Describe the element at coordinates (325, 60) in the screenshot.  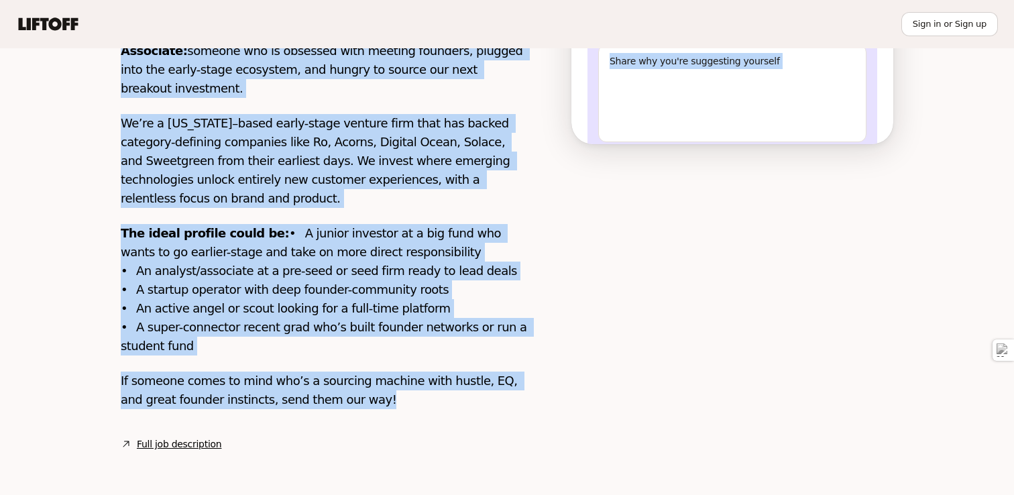
I see `p: someone who is obsessed with meeting founders, plugged into the early-stage ecosystem, and hungry...` at that location.